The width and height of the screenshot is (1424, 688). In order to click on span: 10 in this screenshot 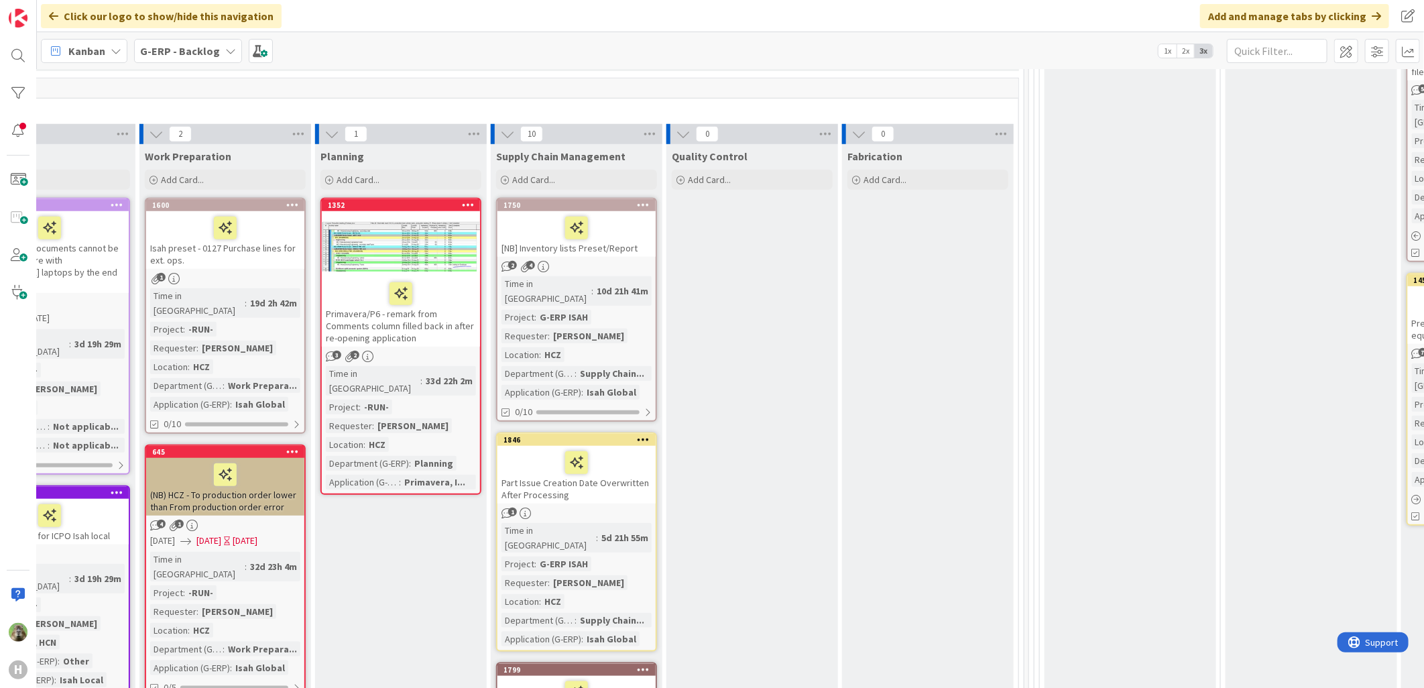, I will do `click(532, 134)`.